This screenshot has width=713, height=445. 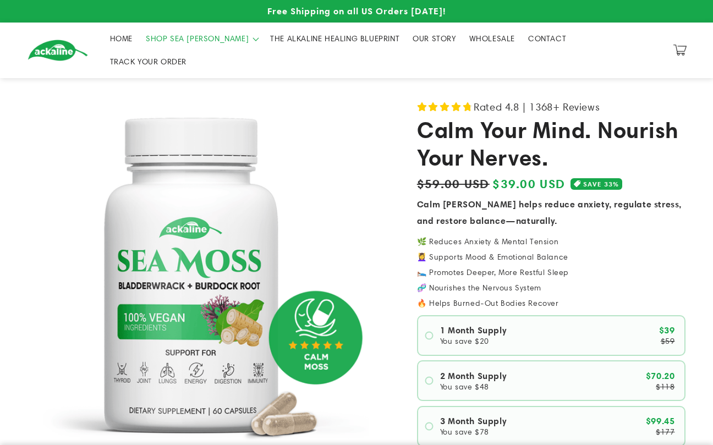 What do you see at coordinates (546, 38) in the screenshot?
I see `span: CONTACT` at bounding box center [546, 38].